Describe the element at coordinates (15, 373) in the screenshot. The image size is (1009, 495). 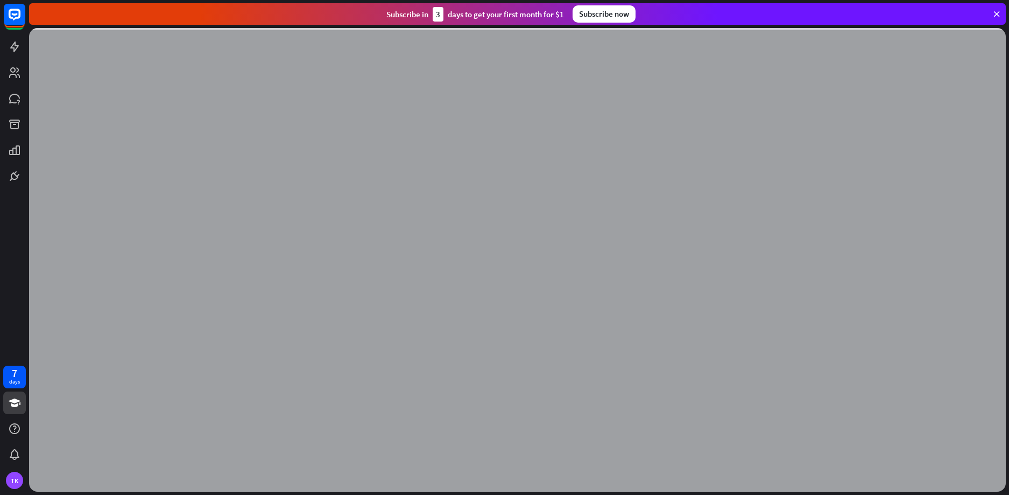
I see `div: 7` at that location.